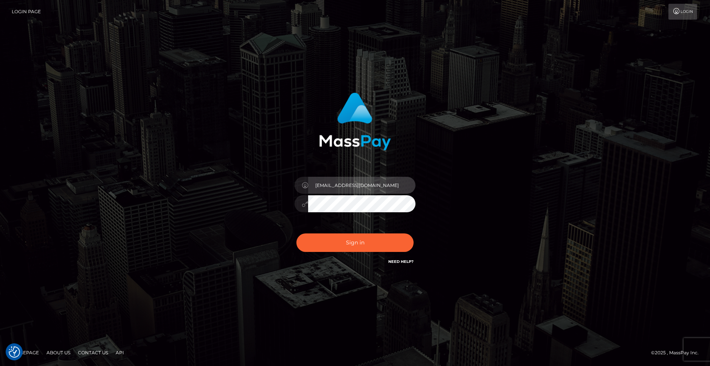 This screenshot has height=366, width=710. I want to click on a: Login Page, so click(26, 12).